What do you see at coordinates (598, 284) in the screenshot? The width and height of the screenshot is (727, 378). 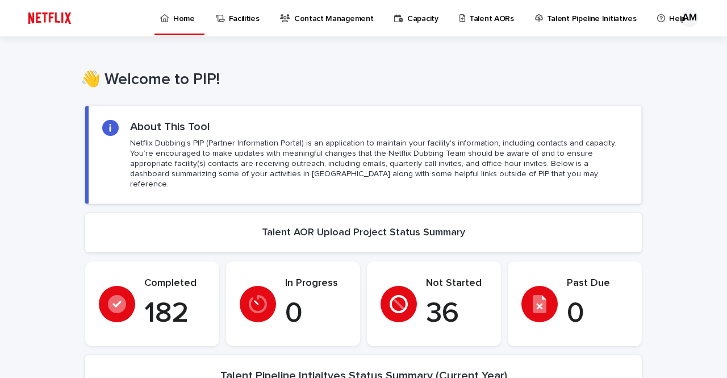 I see `p: Past Due` at bounding box center [598, 284].